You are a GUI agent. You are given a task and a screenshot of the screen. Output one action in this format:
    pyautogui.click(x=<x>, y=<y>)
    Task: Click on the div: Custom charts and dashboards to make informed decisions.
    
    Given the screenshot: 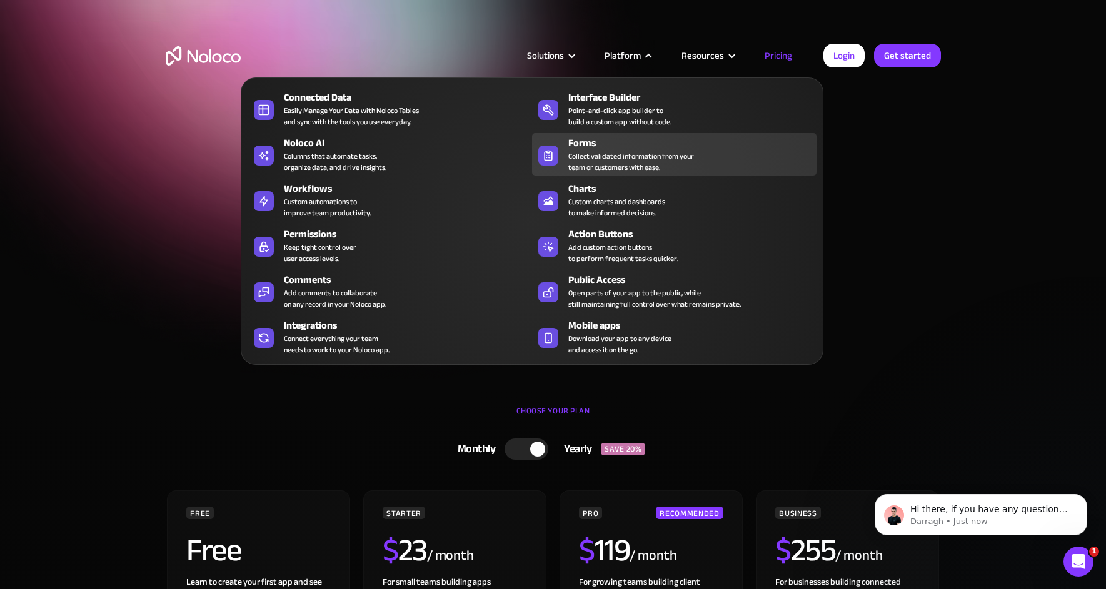 What is the action you would take?
    pyautogui.click(x=616, y=208)
    